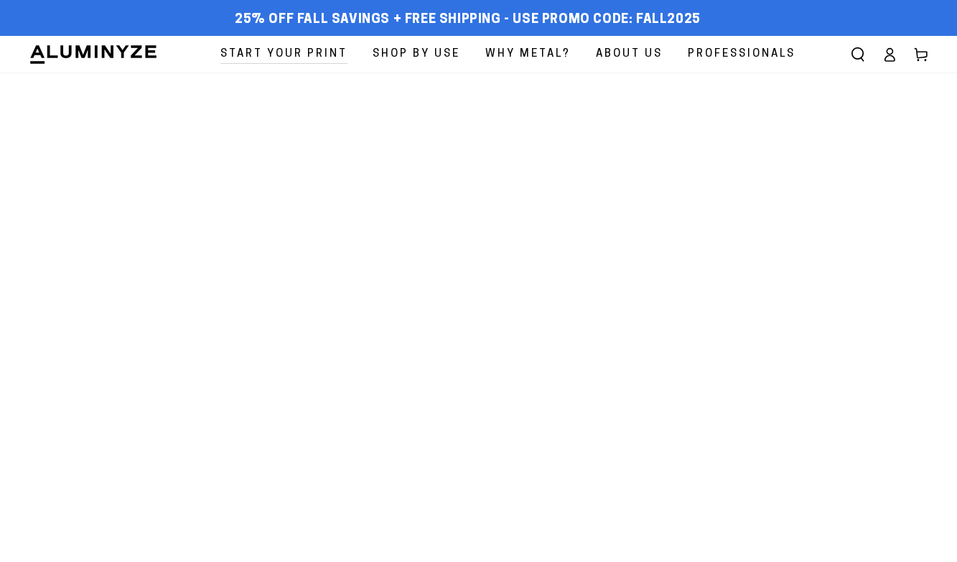  What do you see at coordinates (741, 54) in the screenshot?
I see `span: Professionals` at bounding box center [741, 54].